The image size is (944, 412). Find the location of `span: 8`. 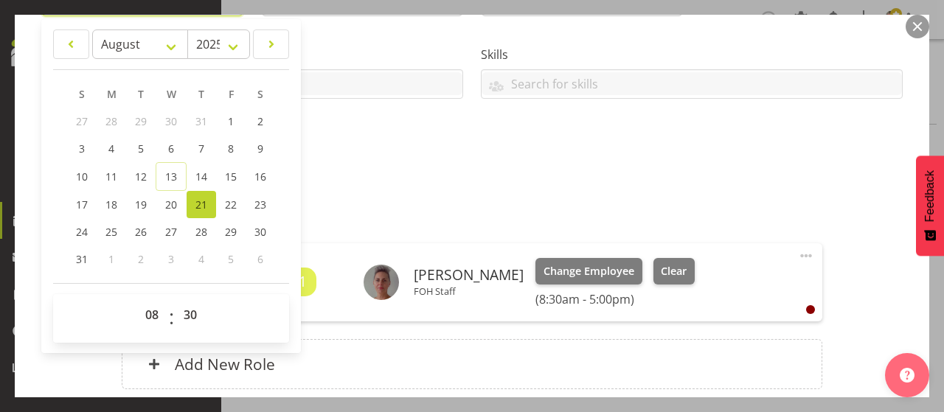

span: 8 is located at coordinates (231, 148).